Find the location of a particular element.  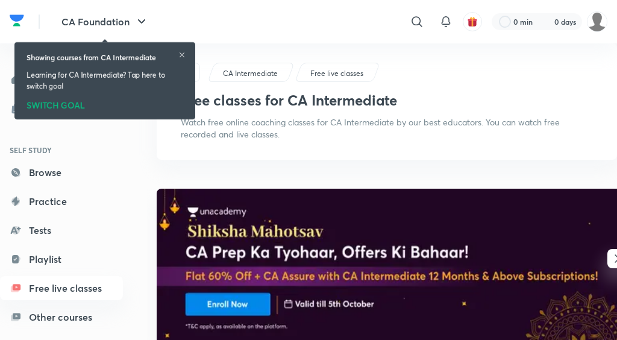

p: Free live classes is located at coordinates (337, 73).